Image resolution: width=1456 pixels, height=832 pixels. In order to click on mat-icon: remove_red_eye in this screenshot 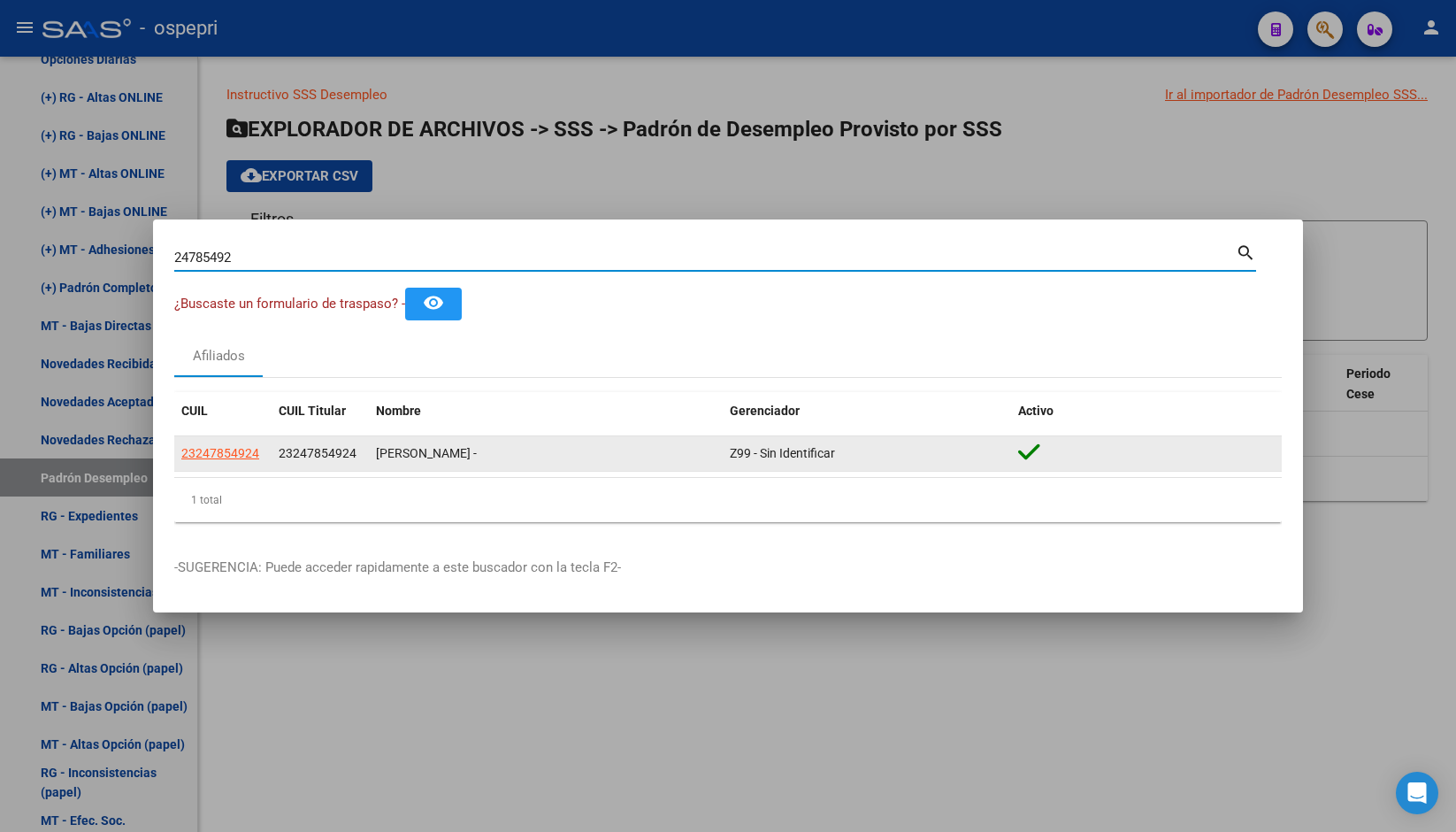, I will do `click(433, 302)`.